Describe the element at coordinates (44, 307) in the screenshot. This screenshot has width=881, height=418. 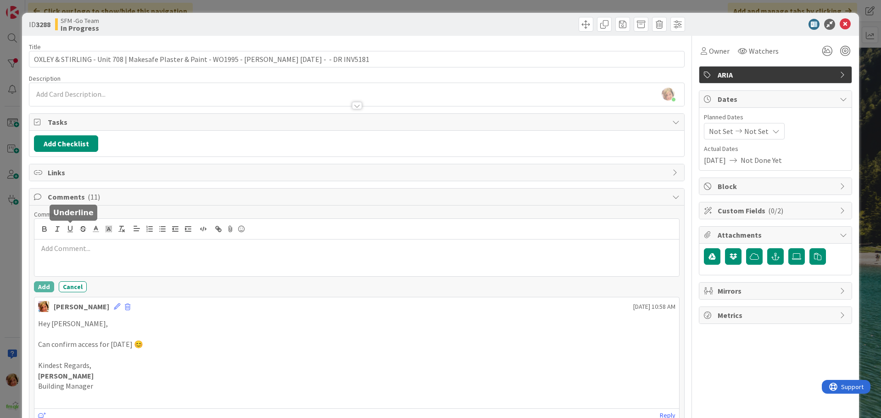
I see `img: KD` at that location.